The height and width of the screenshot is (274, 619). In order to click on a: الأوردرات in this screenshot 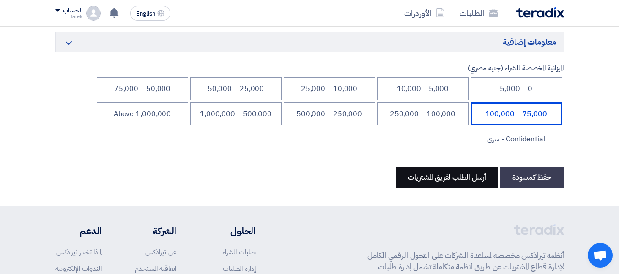, I will do `click(424, 13)`.